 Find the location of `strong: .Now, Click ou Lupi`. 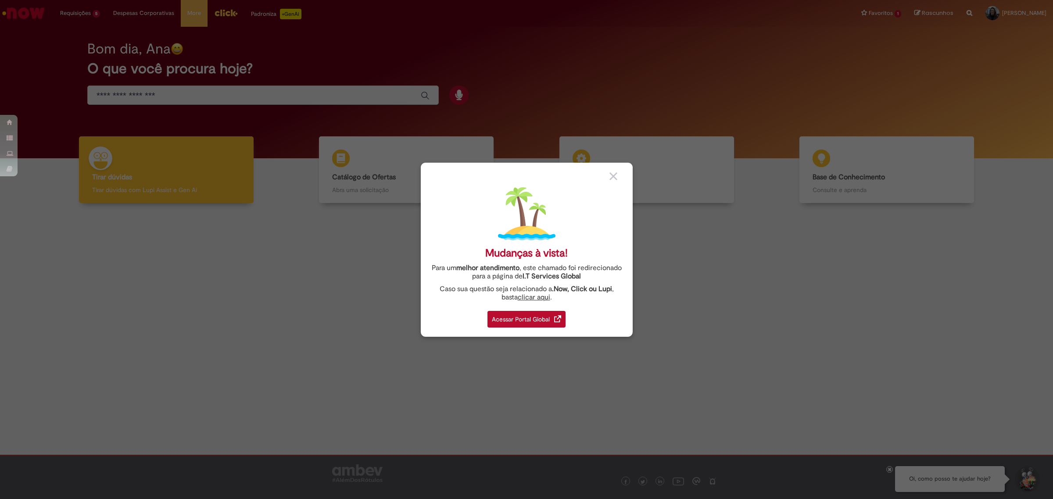

strong: .Now, Click ou Lupi is located at coordinates (582, 289).